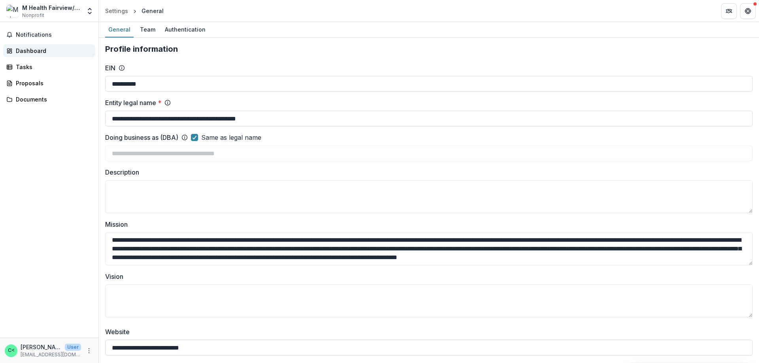 This screenshot has height=363, width=759. I want to click on a: Dashboard, so click(49, 51).